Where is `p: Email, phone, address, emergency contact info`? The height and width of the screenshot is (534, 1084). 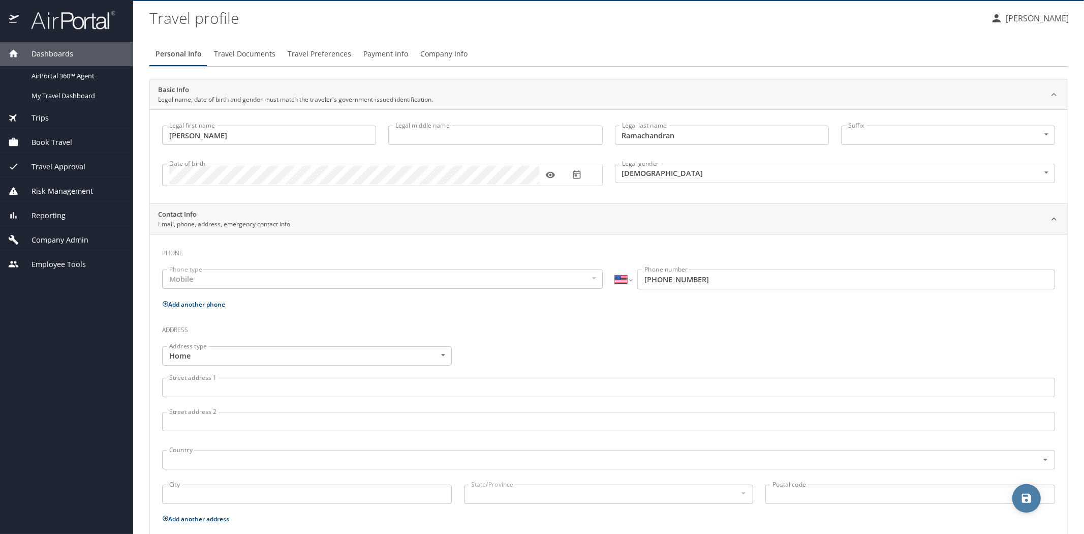 p: Email, phone, address, emergency contact info is located at coordinates (224, 224).